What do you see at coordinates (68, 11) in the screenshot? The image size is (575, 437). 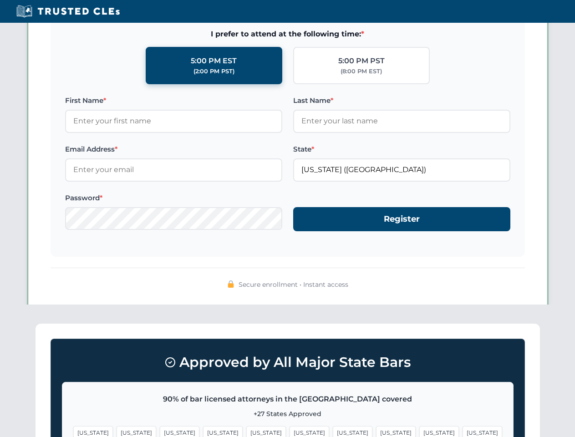 I see `img: Trusted CLEs` at bounding box center [68, 11].